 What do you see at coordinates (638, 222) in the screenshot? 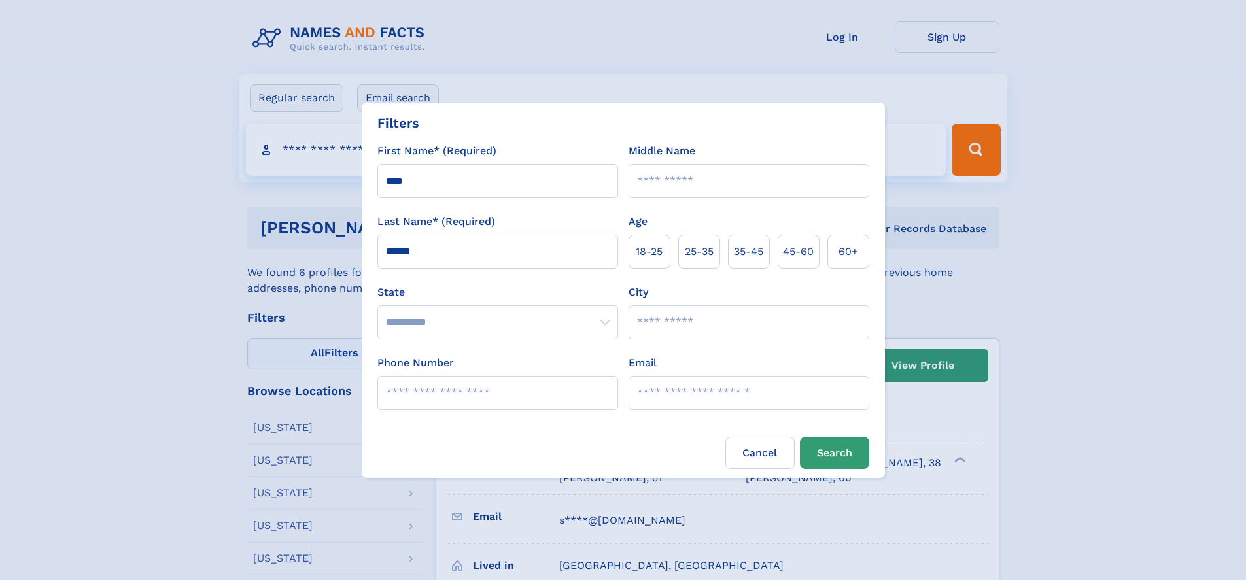
I see `label: Age` at bounding box center [638, 222].